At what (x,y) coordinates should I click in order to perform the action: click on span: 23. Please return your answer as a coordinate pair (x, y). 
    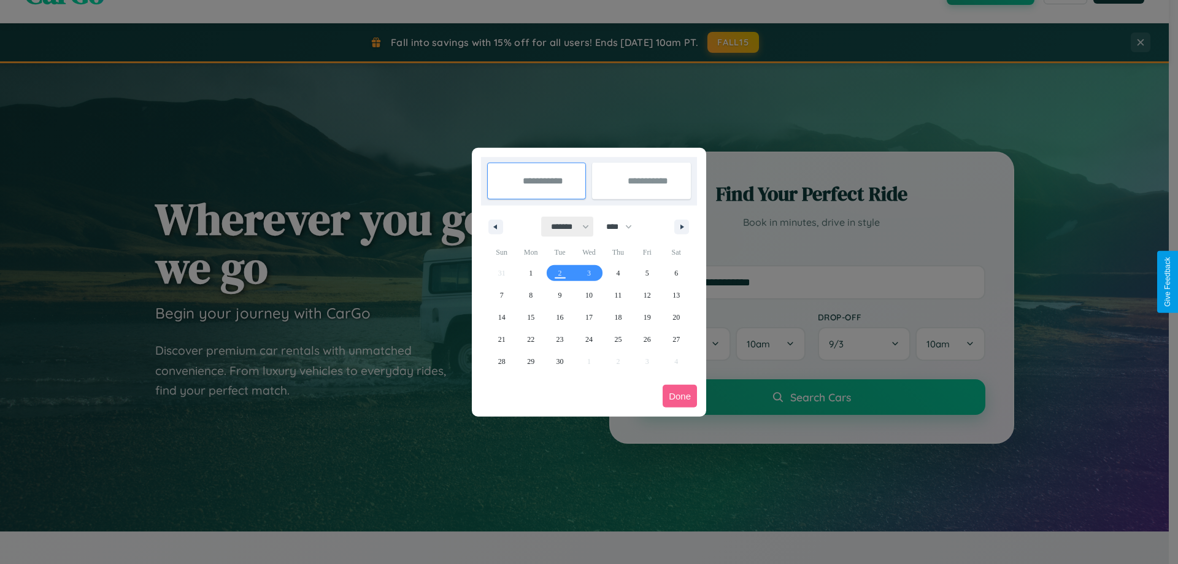
    Looking at the image, I should click on (560, 339).